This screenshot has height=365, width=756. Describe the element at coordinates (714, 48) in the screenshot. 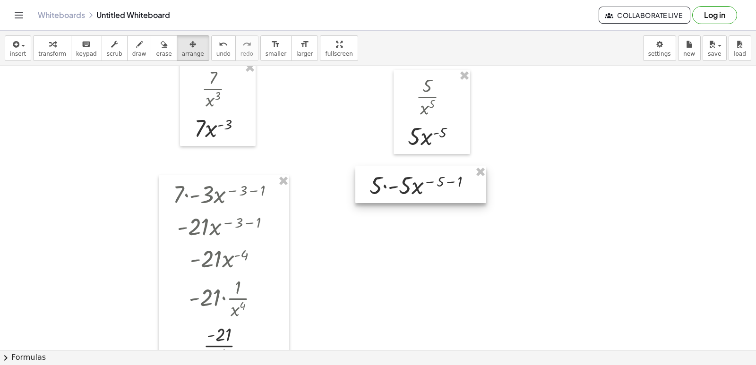

I see `button: save` at that location.